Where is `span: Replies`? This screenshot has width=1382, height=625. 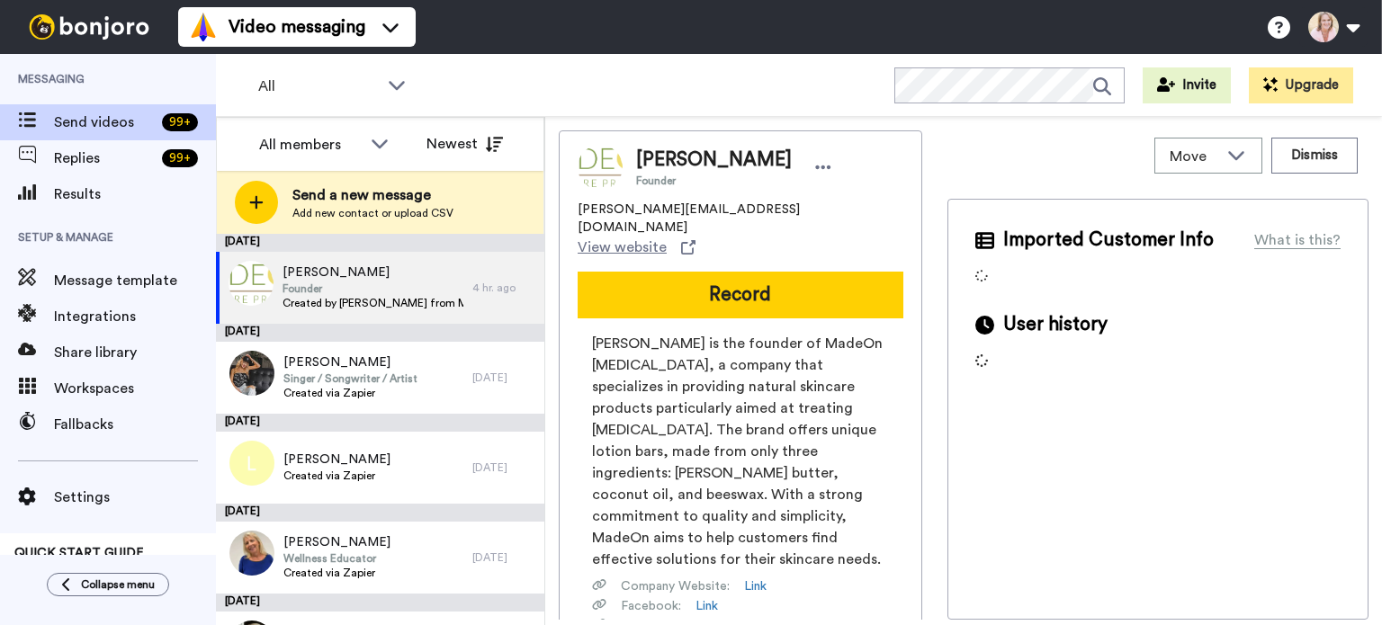
span: Replies is located at coordinates (104, 158).